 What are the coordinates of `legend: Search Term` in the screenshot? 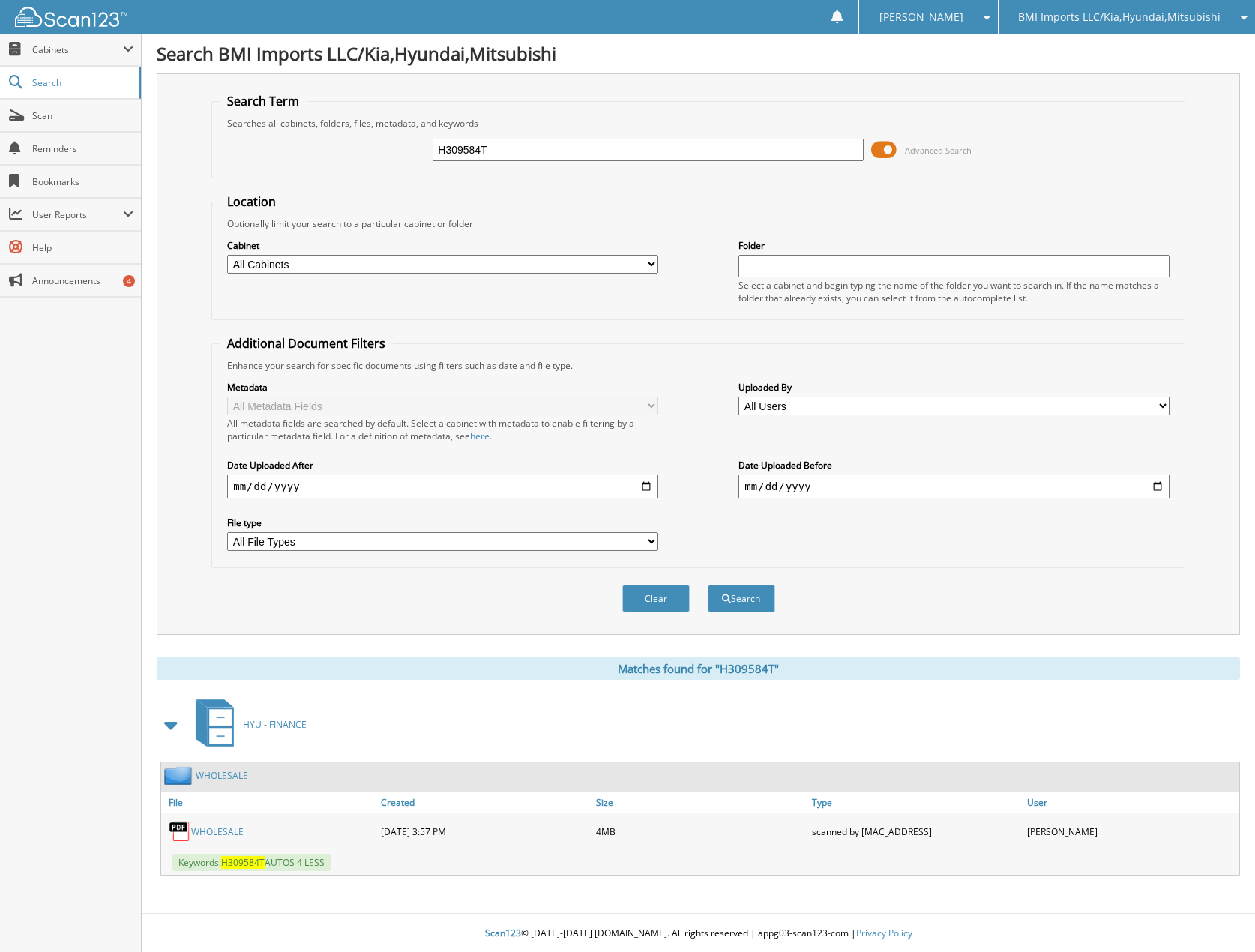 It's located at (263, 101).